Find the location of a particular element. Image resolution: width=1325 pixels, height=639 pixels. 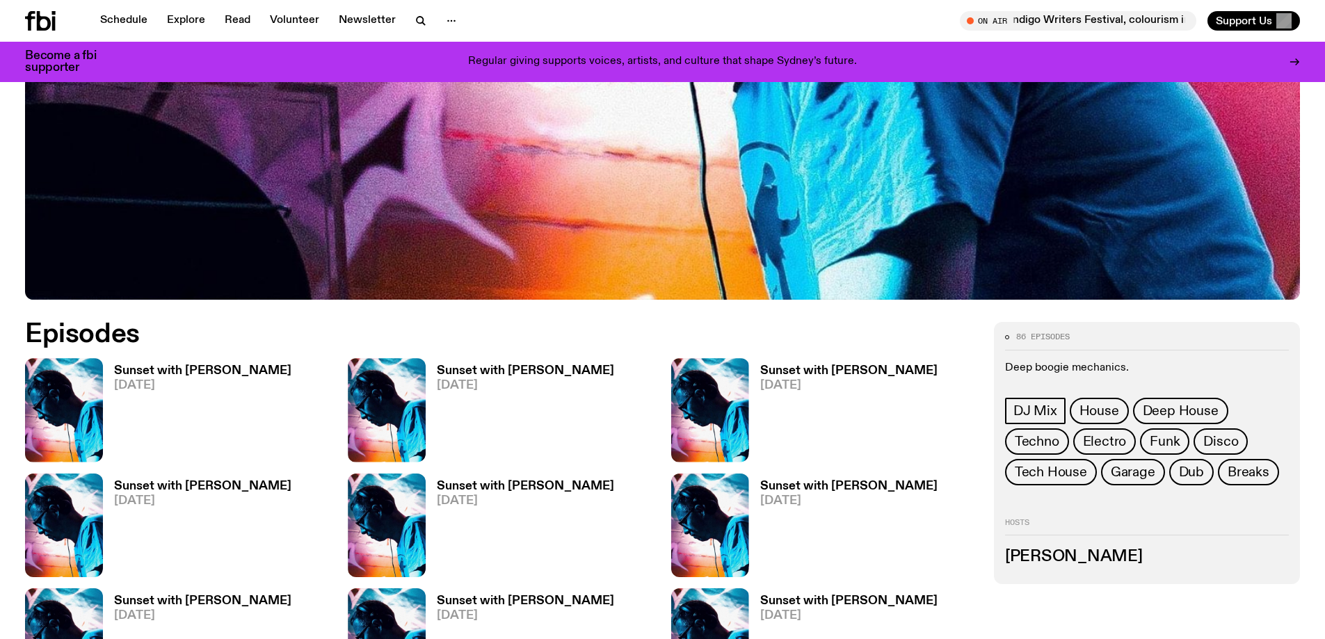

a: Newsletter is located at coordinates (367, 21).